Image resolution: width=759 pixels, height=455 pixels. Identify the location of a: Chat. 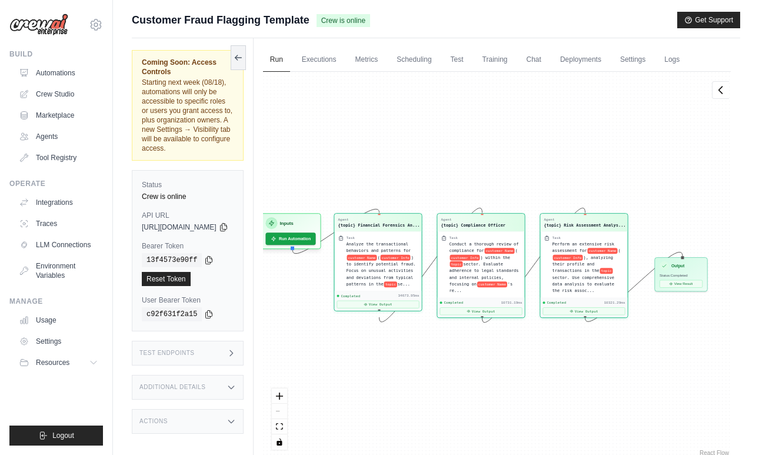
(533, 60).